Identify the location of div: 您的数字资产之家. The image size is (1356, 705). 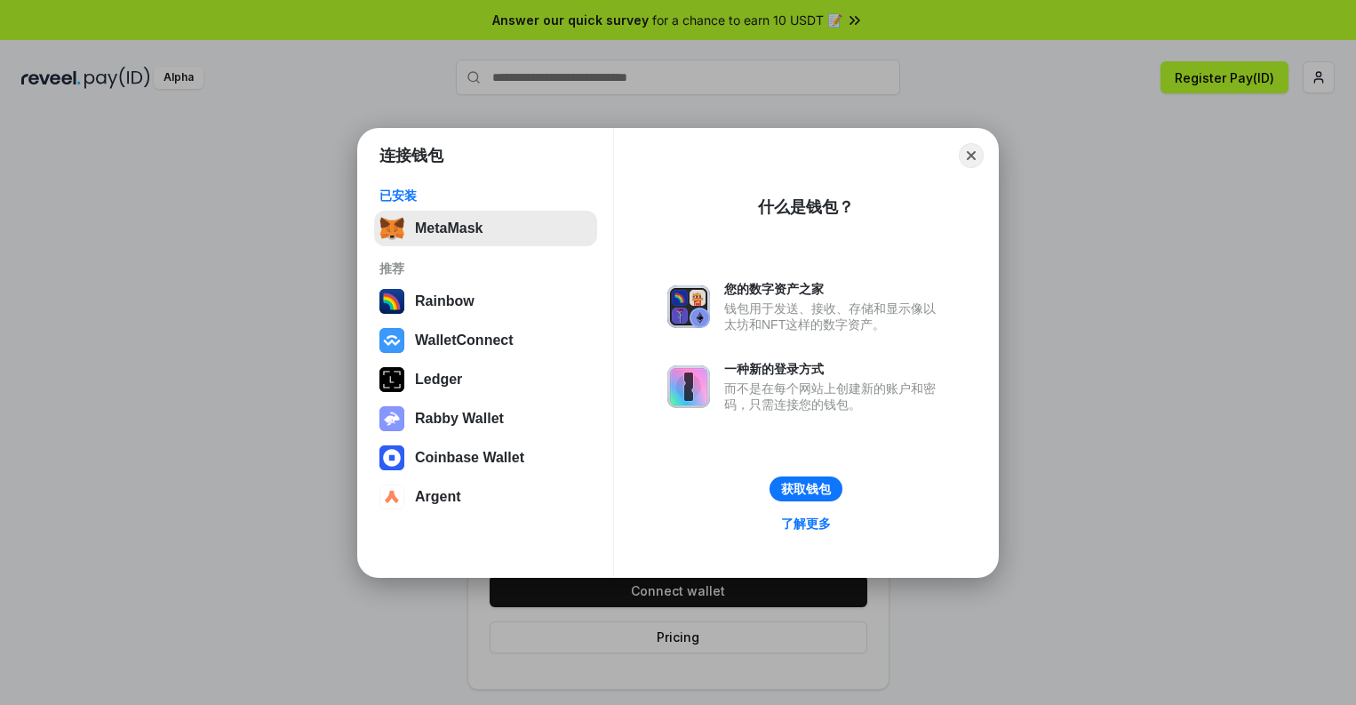
(834, 289).